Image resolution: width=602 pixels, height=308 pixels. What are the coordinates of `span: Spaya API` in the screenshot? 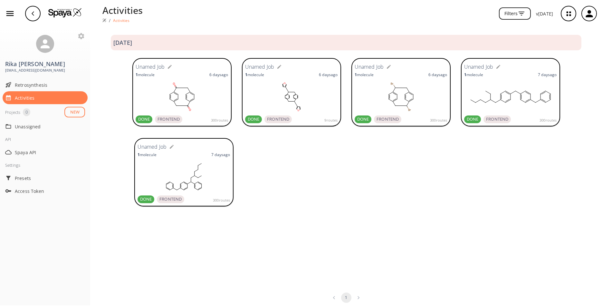 It's located at (50, 152).